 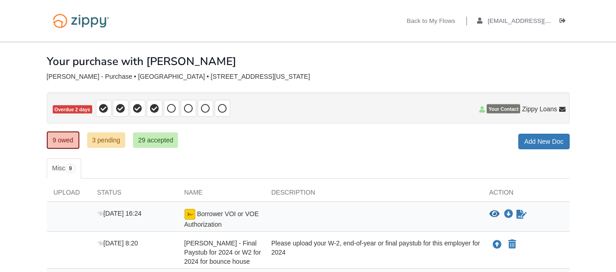 I want to click on span: keairra.s1992@gmail.com, so click(x=540, y=21).